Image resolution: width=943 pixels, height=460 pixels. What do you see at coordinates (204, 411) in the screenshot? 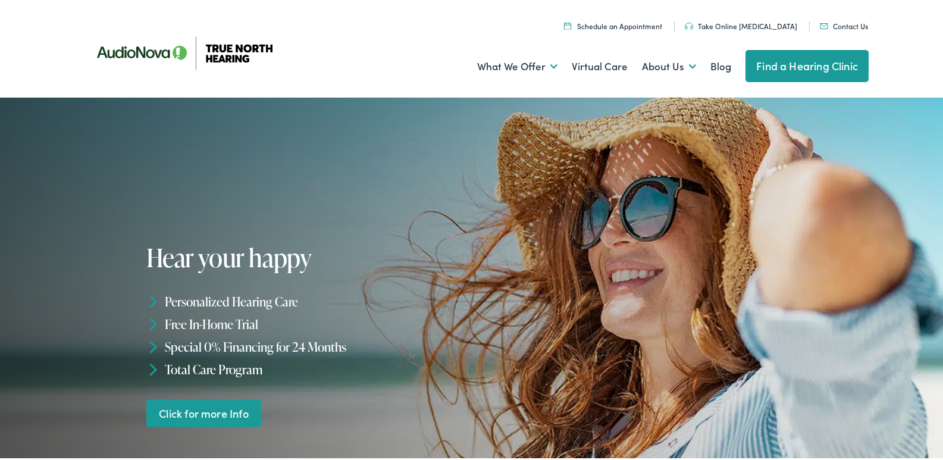
I see `a: Click for more Info` at bounding box center [204, 411].